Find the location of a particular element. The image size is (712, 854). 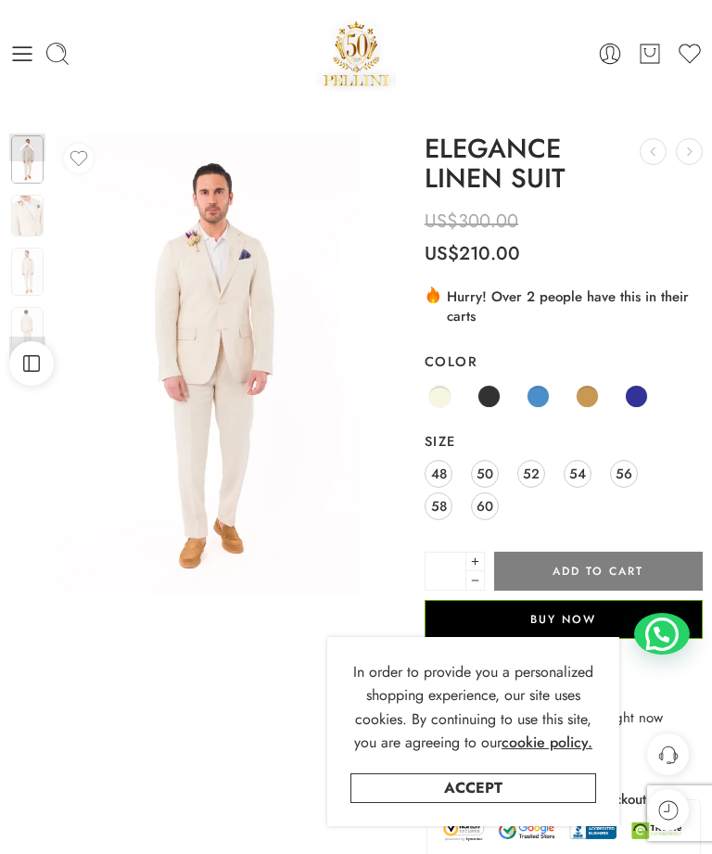

a: cookie policy. is located at coordinates (547, 743).